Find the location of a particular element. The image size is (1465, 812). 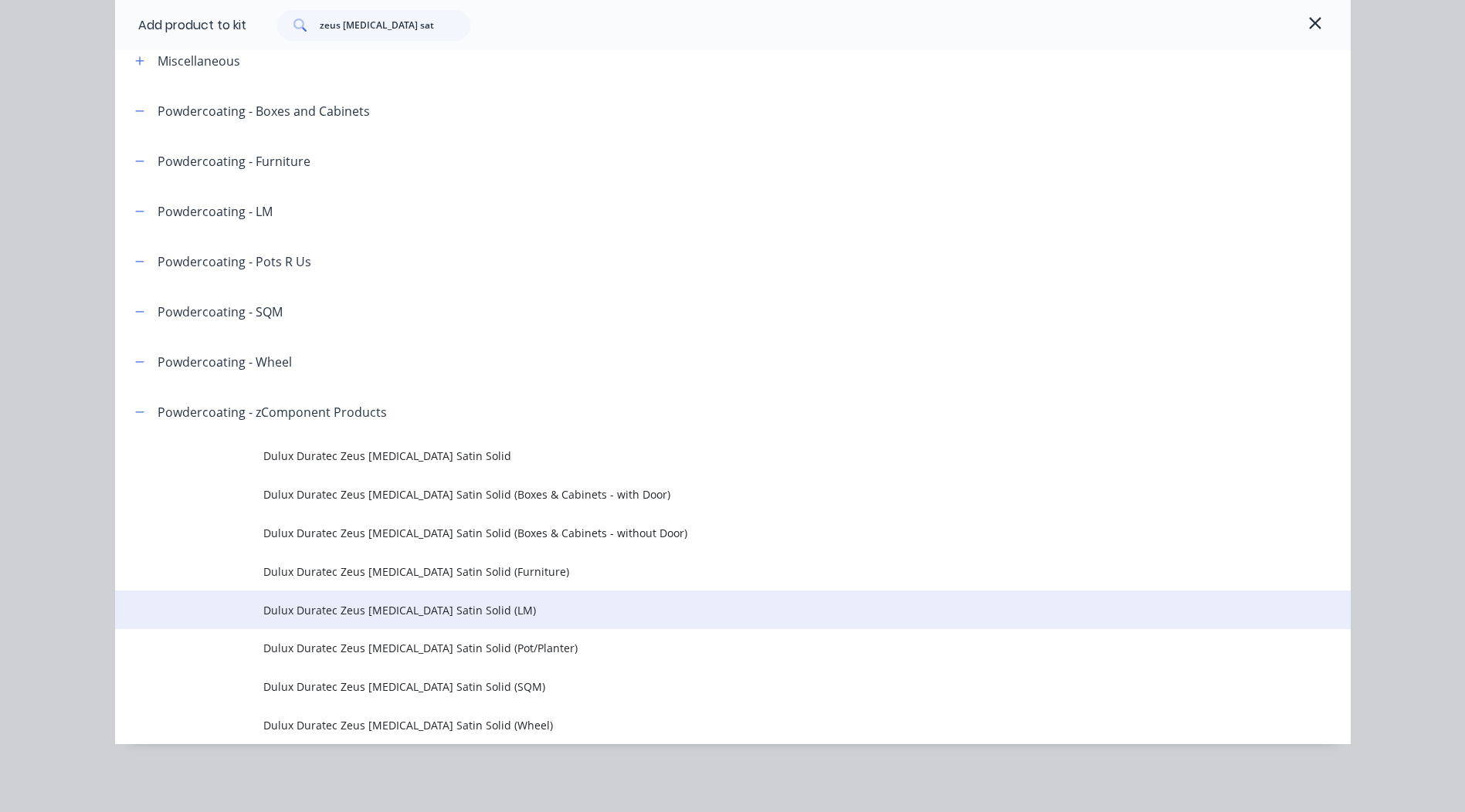

div: Add product to kit is located at coordinates (193, 26).